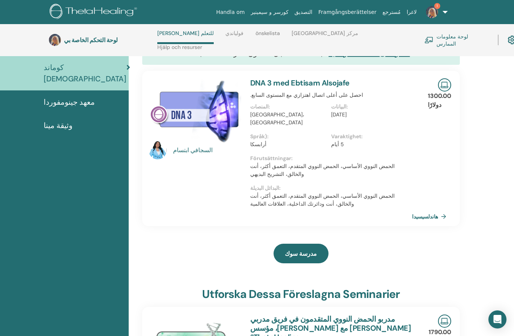  What do you see at coordinates (369, 53) in the screenshot?
I see `a: النقر على الحلقة الدراسية` at bounding box center [369, 53].